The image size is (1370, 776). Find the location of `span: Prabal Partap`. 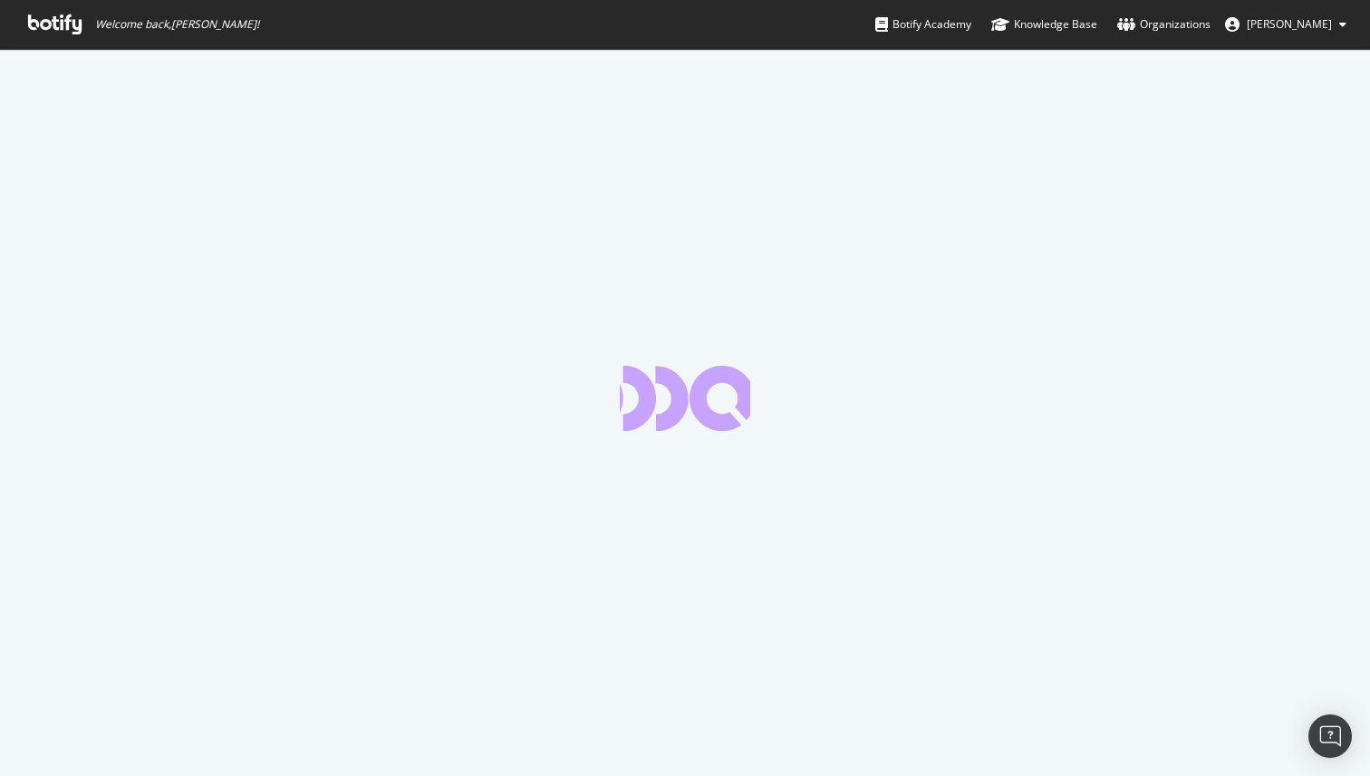

span: Prabal Partap is located at coordinates (1289, 24).